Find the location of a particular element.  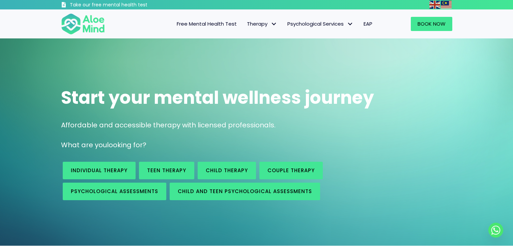

a: Malay is located at coordinates (447, 4).